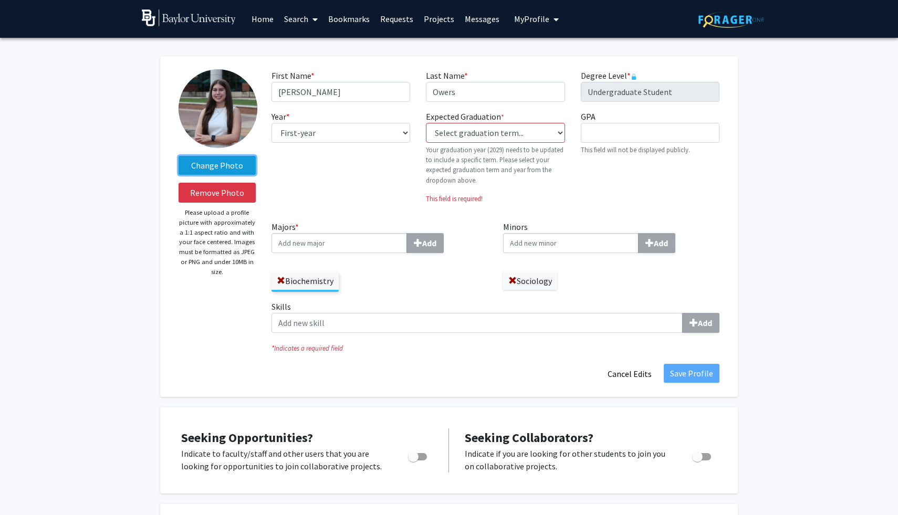 Image resolution: width=898 pixels, height=515 pixels. Describe the element at coordinates (612, 237) in the screenshot. I see `label: Minors` at that location.